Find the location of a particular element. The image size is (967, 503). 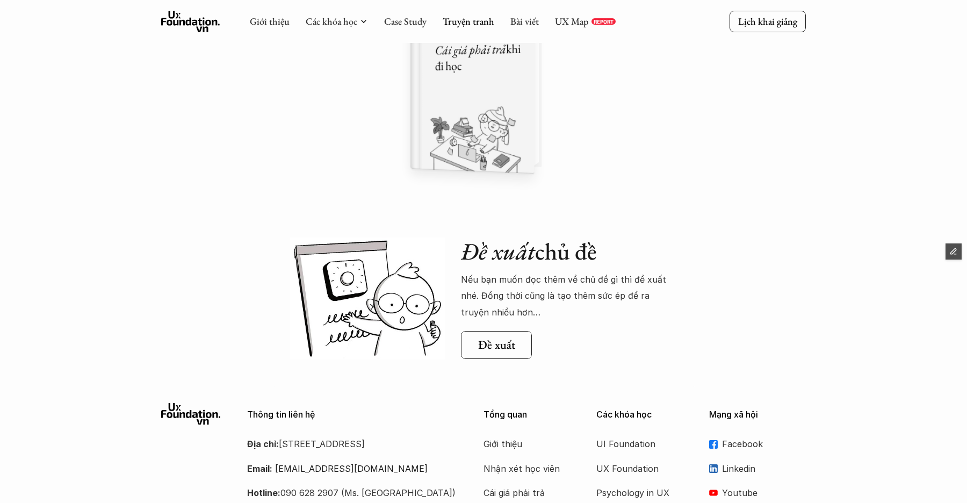

p: Tổng quan is located at coordinates (532, 414).